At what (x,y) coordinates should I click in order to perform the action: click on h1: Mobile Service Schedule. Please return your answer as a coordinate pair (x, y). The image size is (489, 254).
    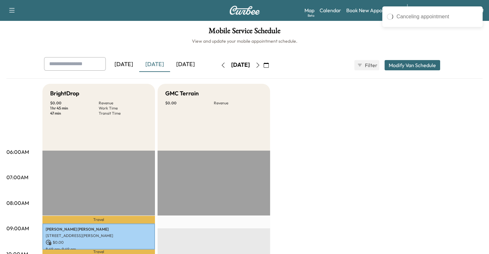
    Looking at the image, I should click on (244, 32).